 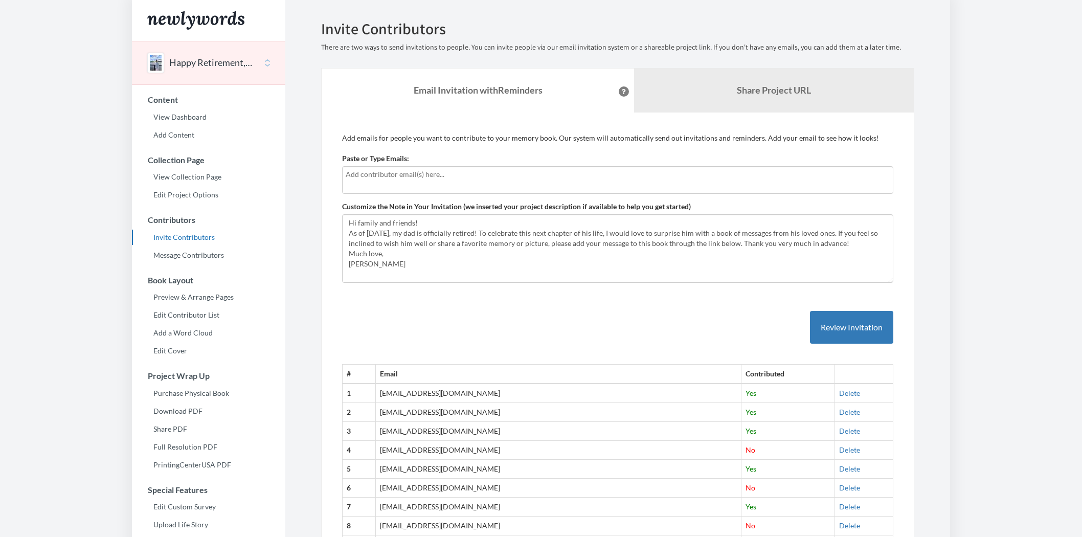 I want to click on h3: Contributors, so click(x=209, y=220).